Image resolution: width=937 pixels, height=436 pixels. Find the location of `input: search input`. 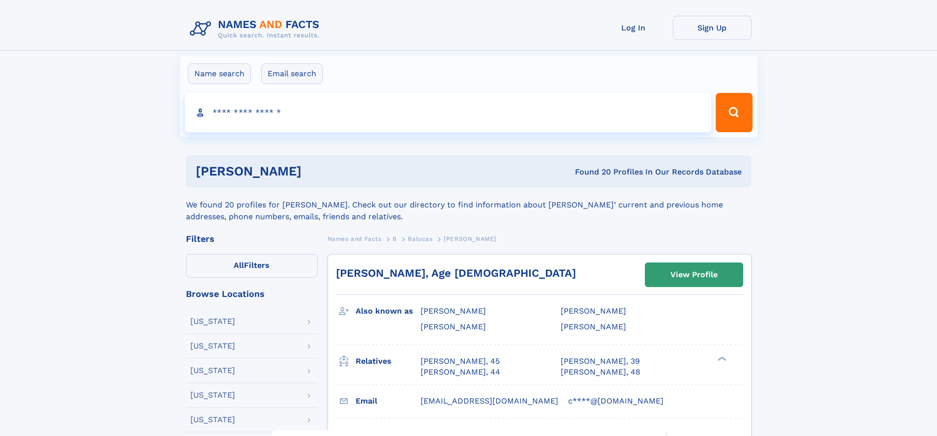

input: search input is located at coordinates (448, 113).